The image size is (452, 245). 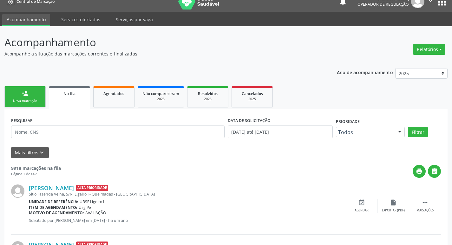 I want to click on label: DATA DE SOLICITAÇÃO, so click(x=249, y=120).